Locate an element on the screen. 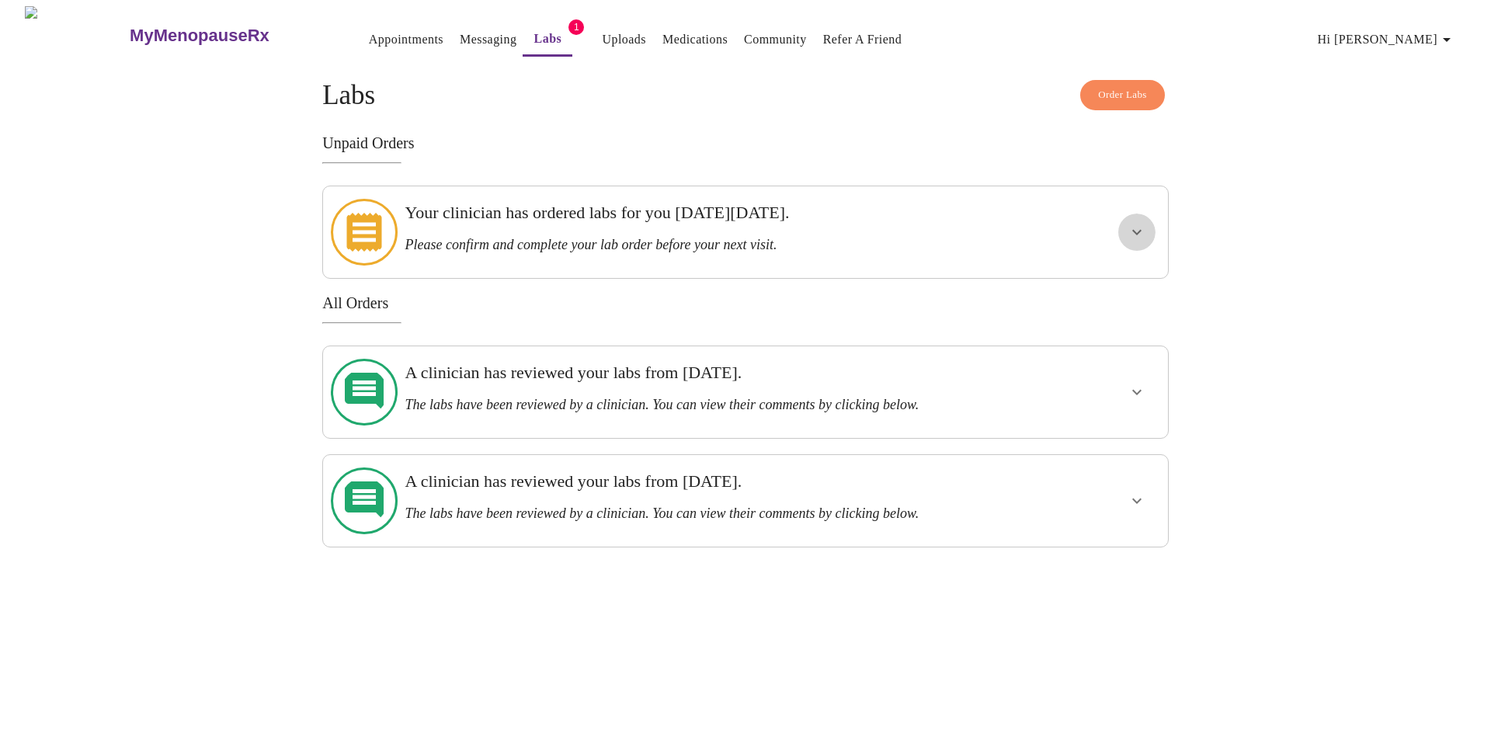 The height and width of the screenshot is (740, 1491). a: Appointments is located at coordinates (406, 40).